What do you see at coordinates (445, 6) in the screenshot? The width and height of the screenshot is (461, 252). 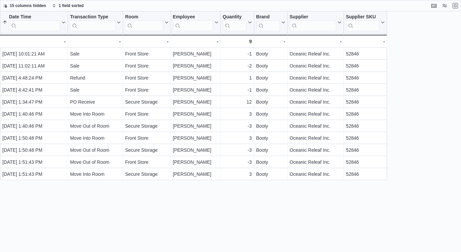 I see `button: Display options` at bounding box center [445, 6].